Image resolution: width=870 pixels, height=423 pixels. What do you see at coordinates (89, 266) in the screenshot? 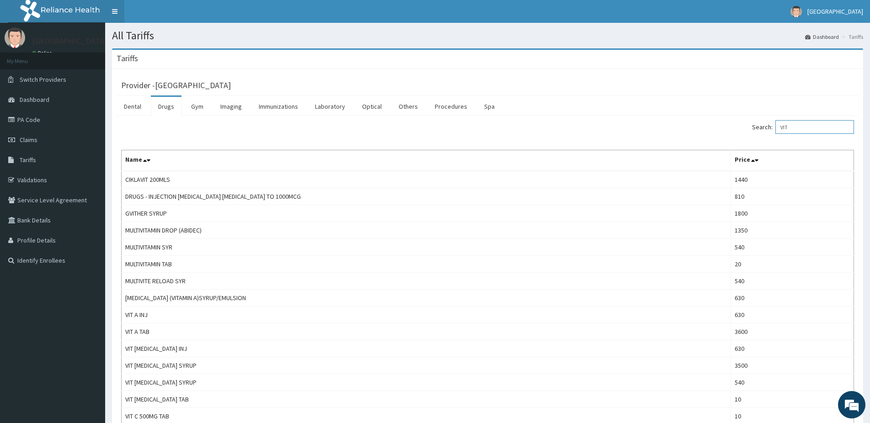
I see `textarea: Type your message and hit 'Enter'` at bounding box center [89, 266].